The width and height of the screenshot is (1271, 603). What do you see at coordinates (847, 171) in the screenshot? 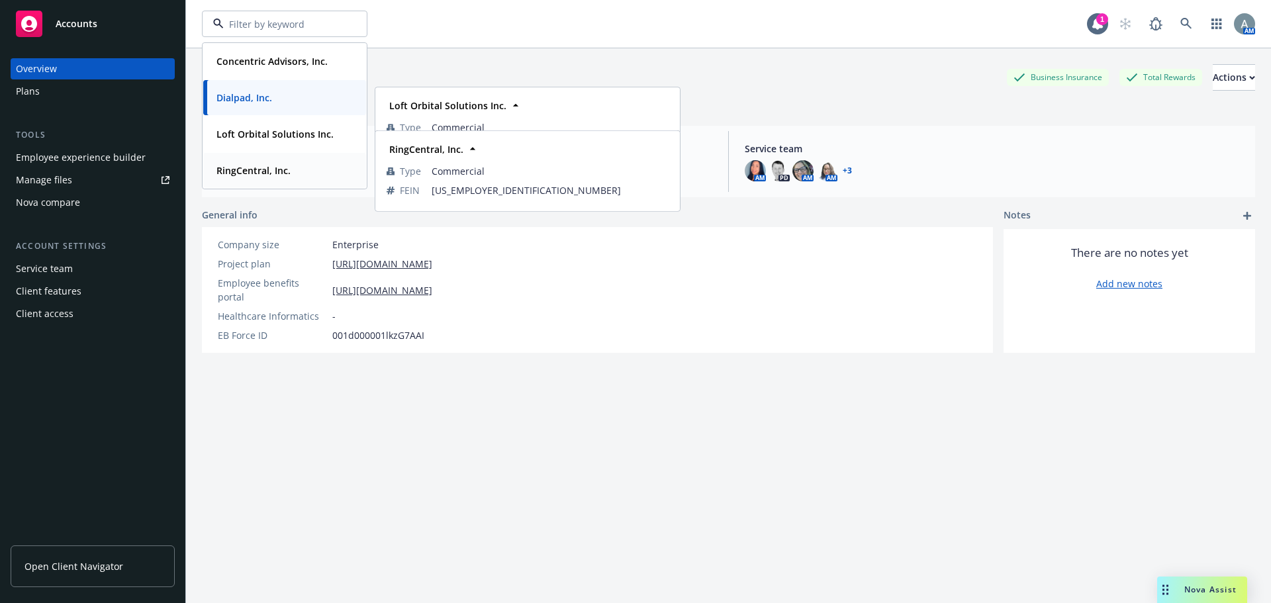
I see `a: +3` at bounding box center [847, 171].